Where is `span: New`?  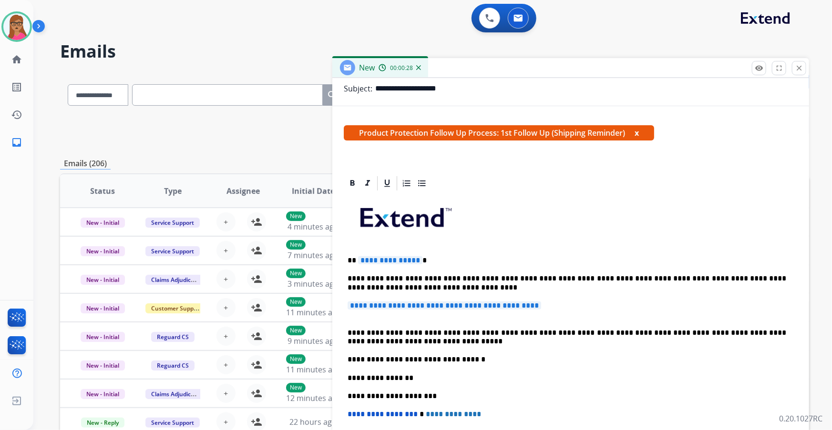
span: New is located at coordinates (366, 68).